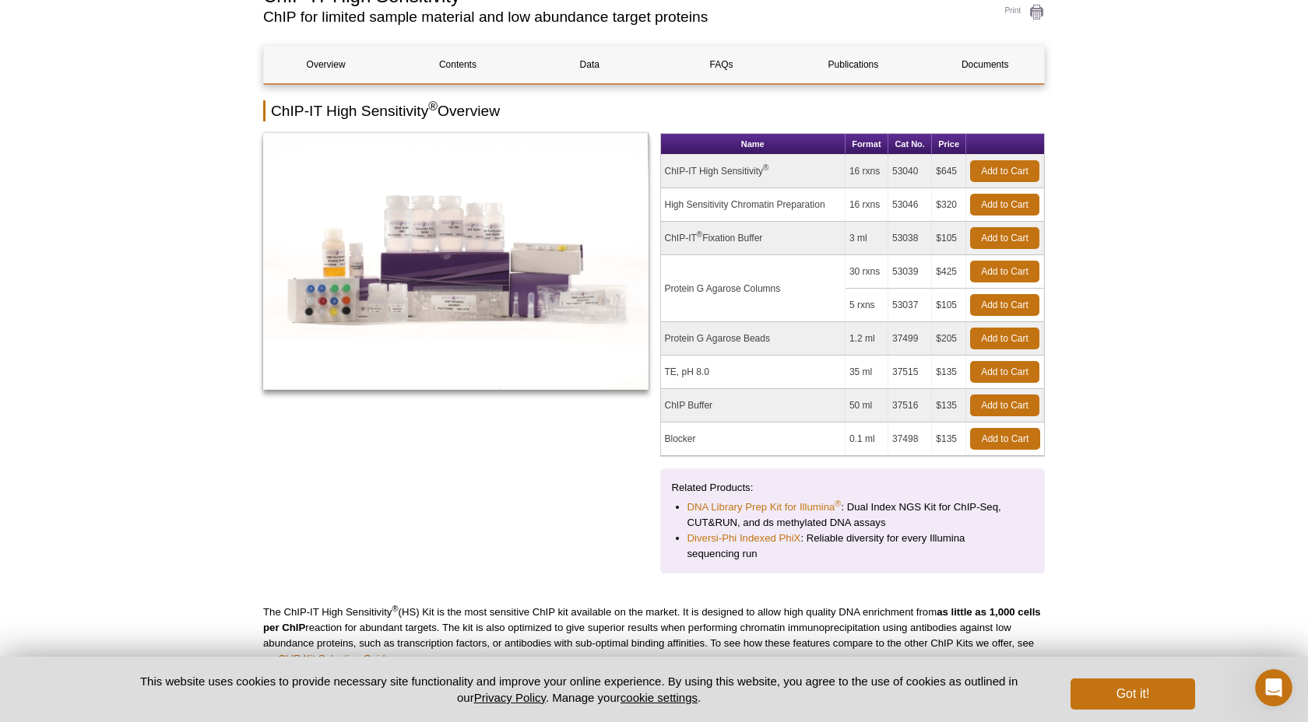 This screenshot has width=1308, height=722. Describe the element at coordinates (753, 406) in the screenshot. I see `td: ChIP Buffer` at that location.